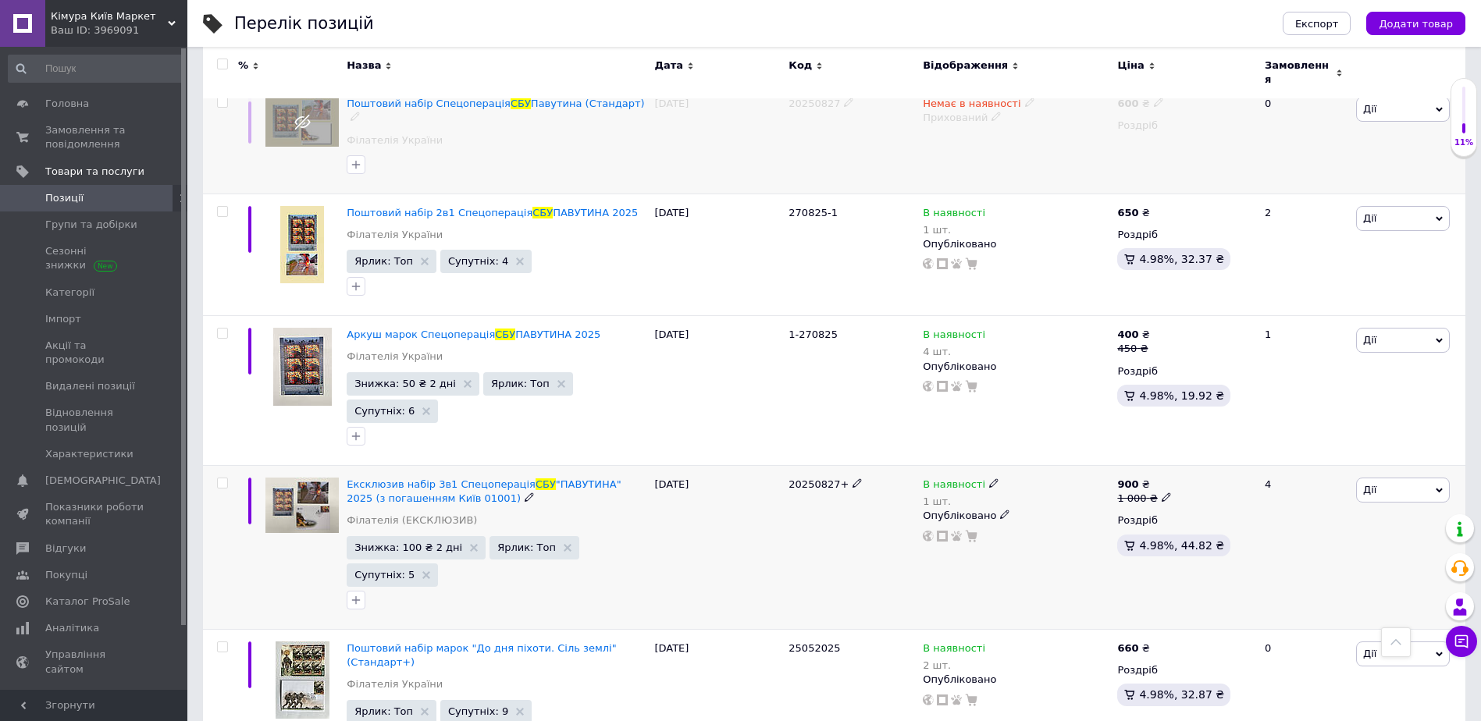  I want to click on span: Ексклюзив набір 3в1 Спецоперація, so click(441, 484).